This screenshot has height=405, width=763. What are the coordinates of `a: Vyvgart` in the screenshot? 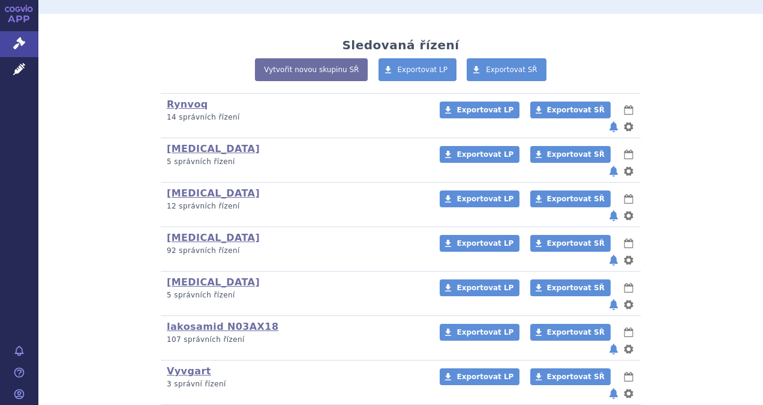 It's located at (189, 370).